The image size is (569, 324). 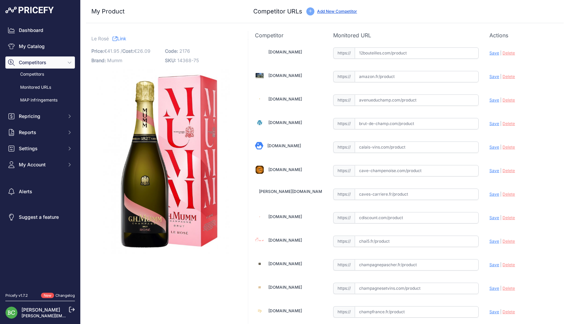 What do you see at coordinates (16, 295) in the screenshot?
I see `div: Pricefy v1.7.2` at bounding box center [16, 295].